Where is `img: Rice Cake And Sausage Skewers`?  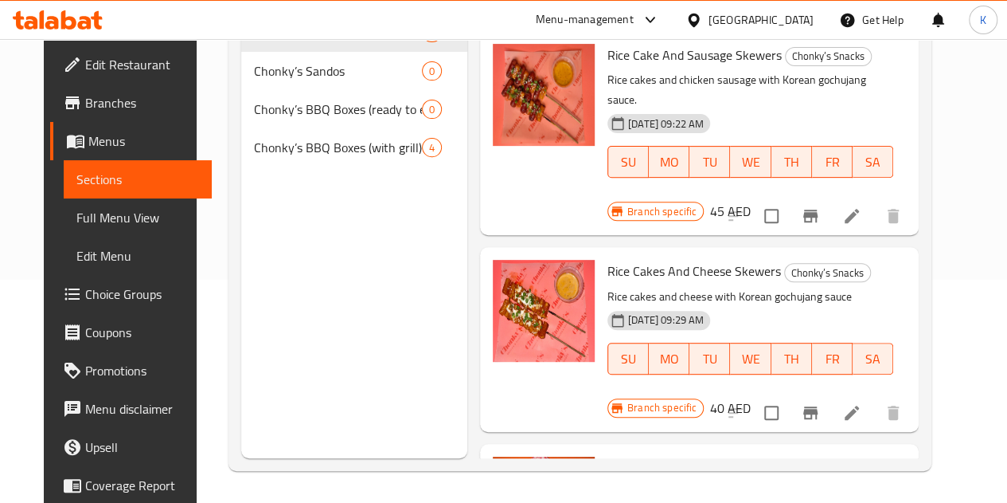
img: Rice Cake And Sausage Skewers is located at coordinates (544, 95).